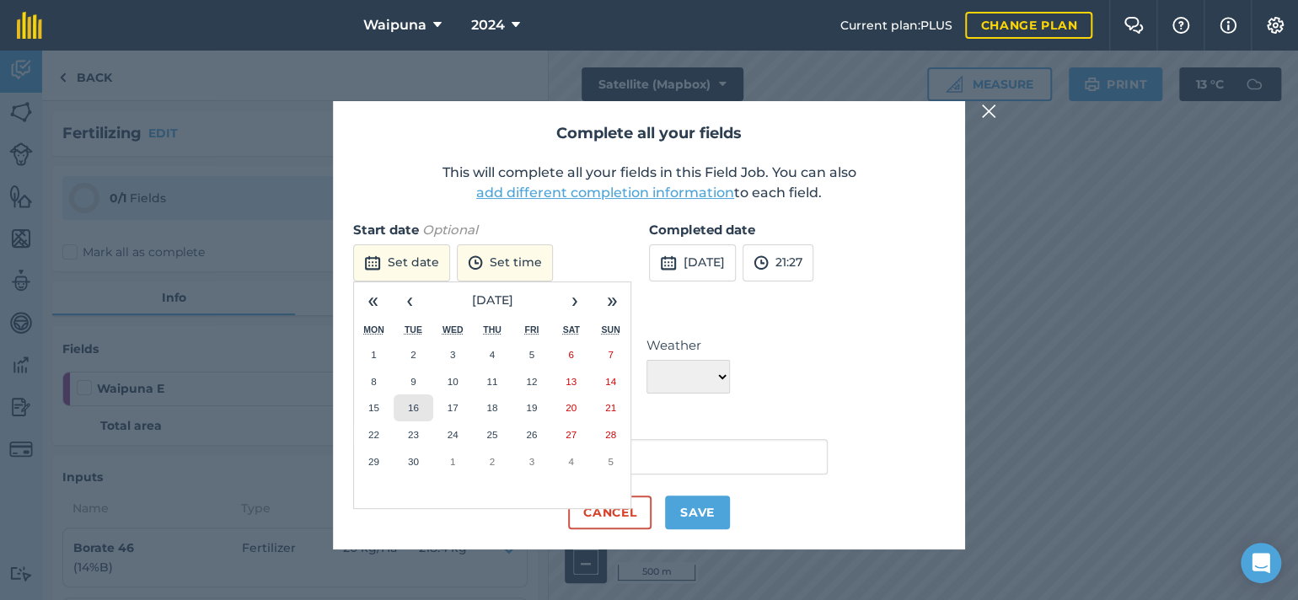 The height and width of the screenshot is (600, 1298). What do you see at coordinates (450, 229) in the screenshot?
I see `em: Optional` at bounding box center [450, 229].